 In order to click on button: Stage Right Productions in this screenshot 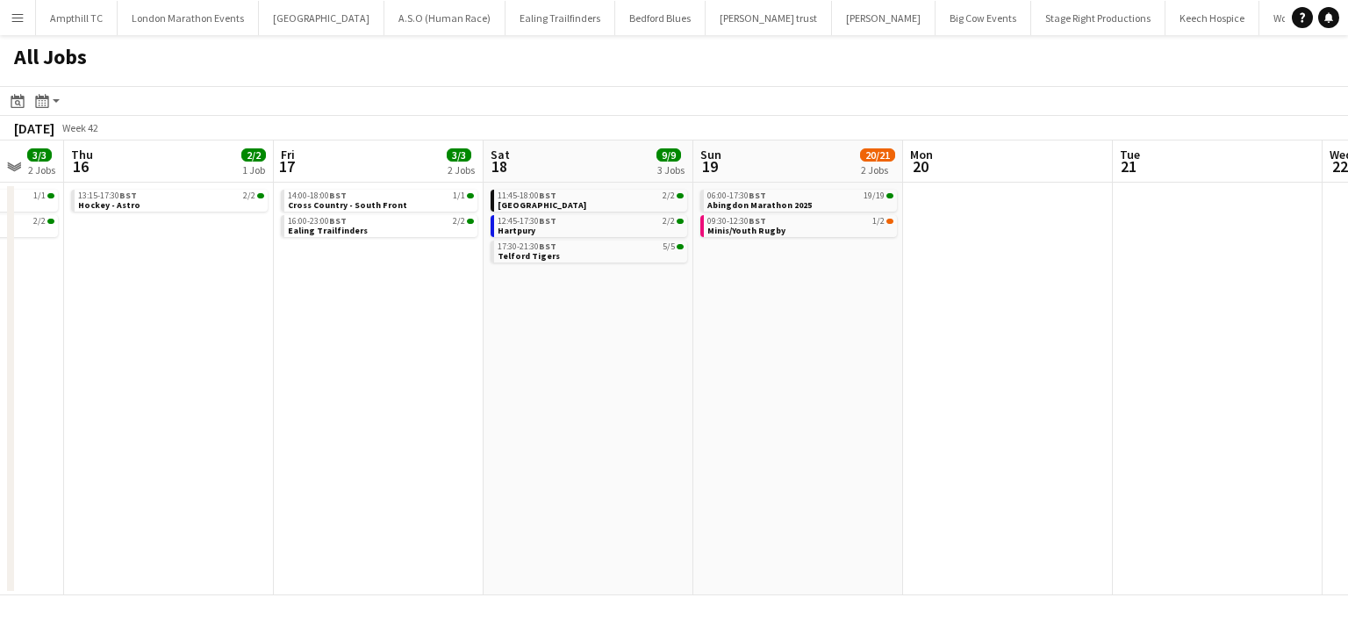, I will do `click(1098, 18)`.